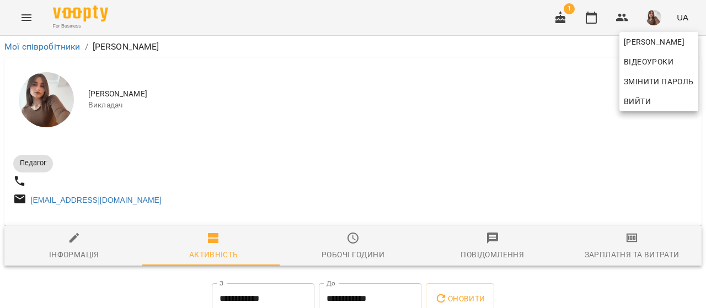 The image size is (706, 308). I want to click on span: Відеоуроки, so click(649, 62).